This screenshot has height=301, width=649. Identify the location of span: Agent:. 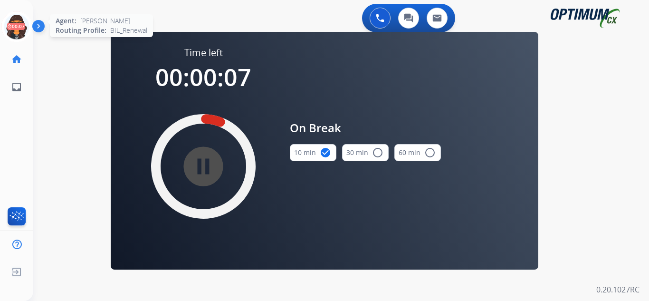
(66, 21).